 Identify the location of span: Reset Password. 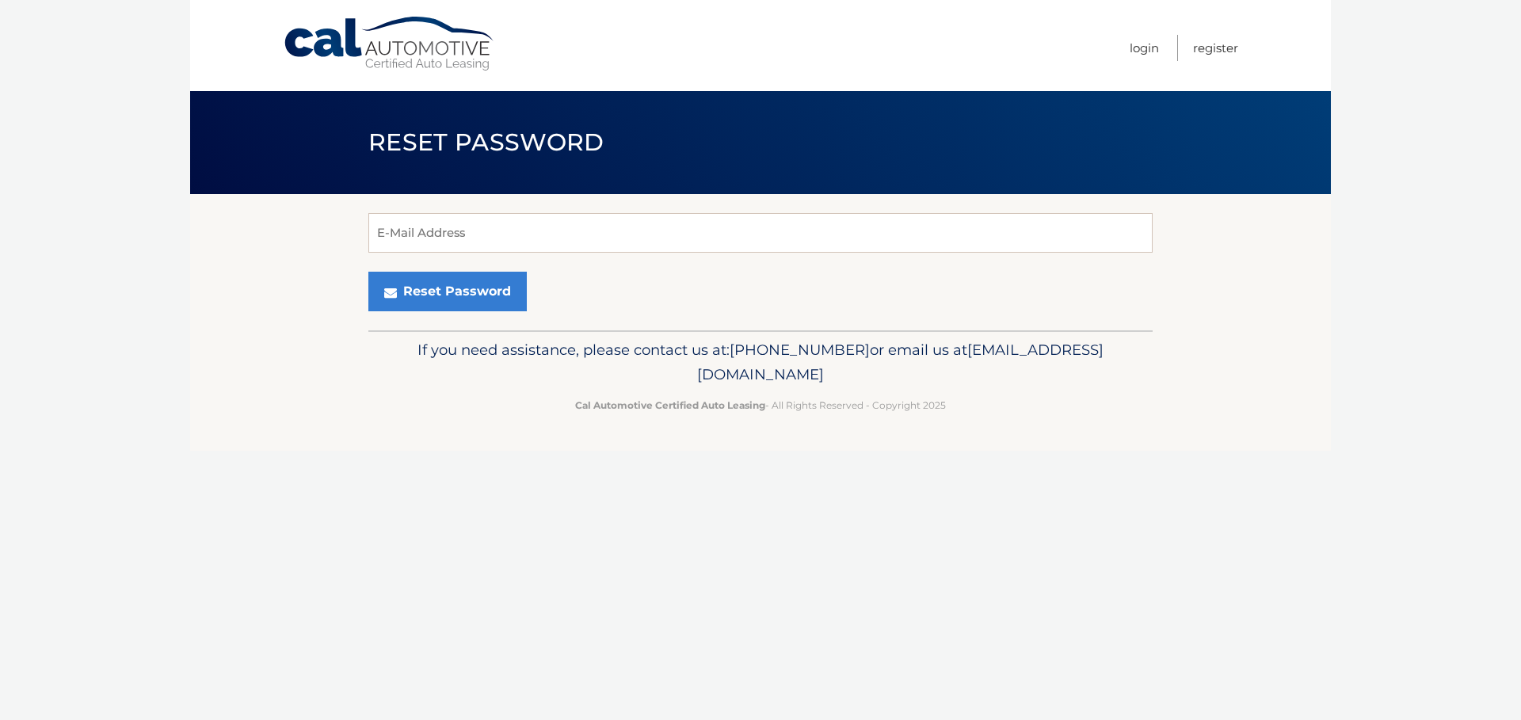
(485, 142).